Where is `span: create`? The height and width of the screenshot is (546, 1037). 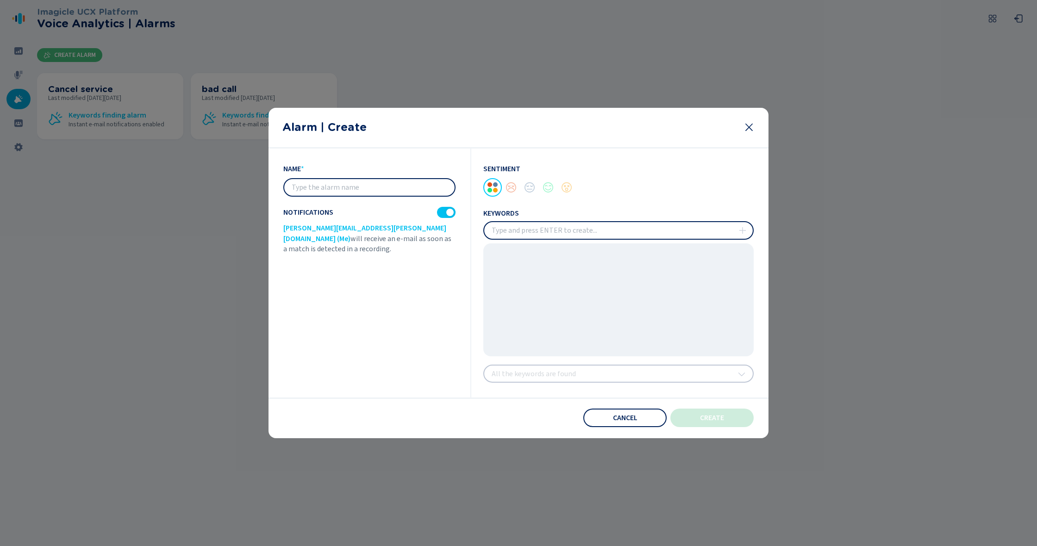
span: create is located at coordinates (712, 418).